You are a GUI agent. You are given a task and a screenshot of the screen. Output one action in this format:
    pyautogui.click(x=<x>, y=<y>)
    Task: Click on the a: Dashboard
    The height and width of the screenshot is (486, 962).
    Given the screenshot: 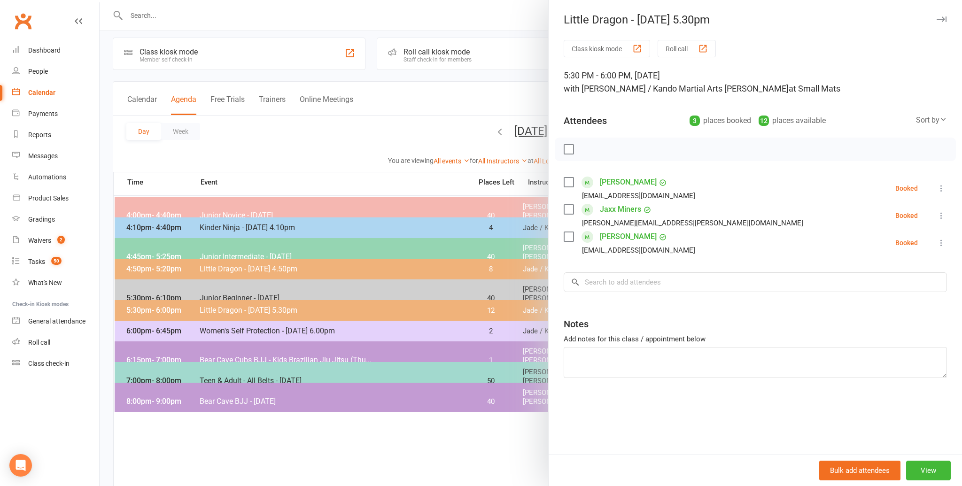 What is the action you would take?
    pyautogui.click(x=55, y=50)
    